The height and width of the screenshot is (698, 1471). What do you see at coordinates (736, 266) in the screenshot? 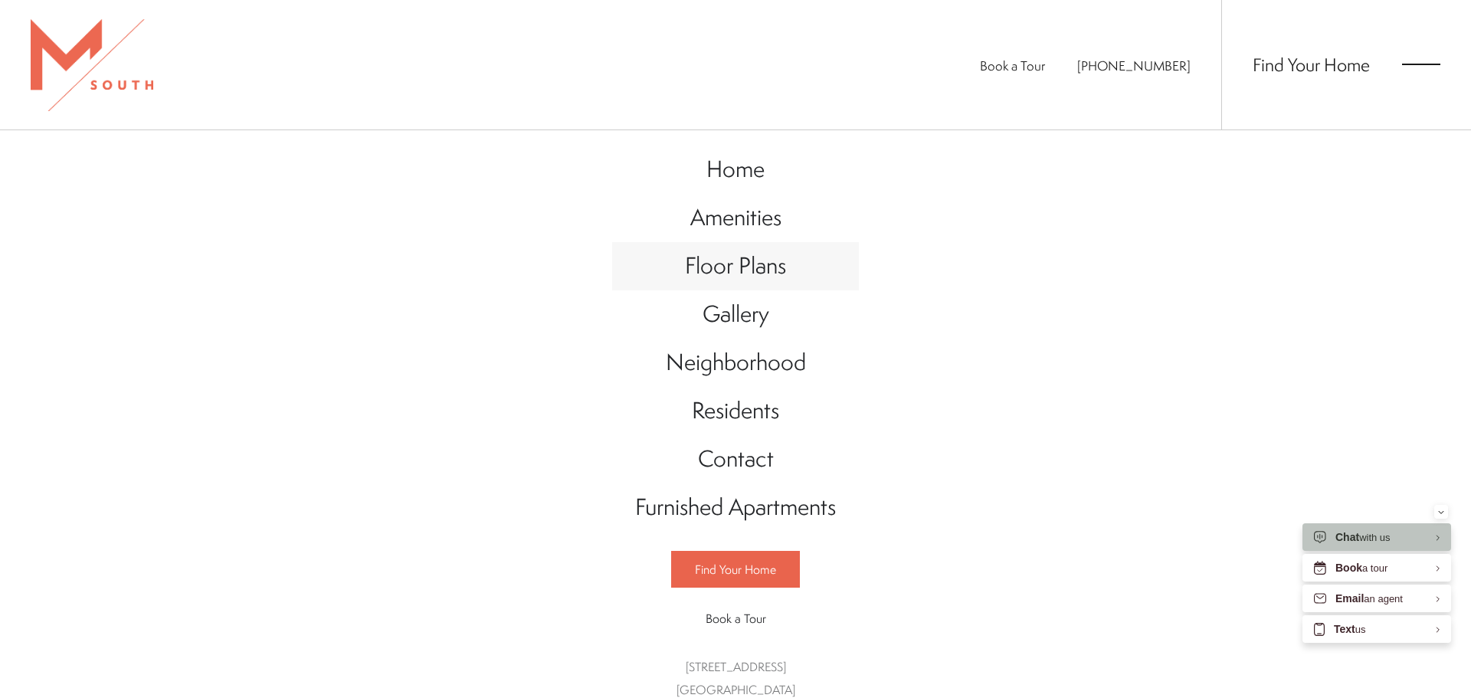
I see `a: Go to Floor Plans` at bounding box center [736, 266].